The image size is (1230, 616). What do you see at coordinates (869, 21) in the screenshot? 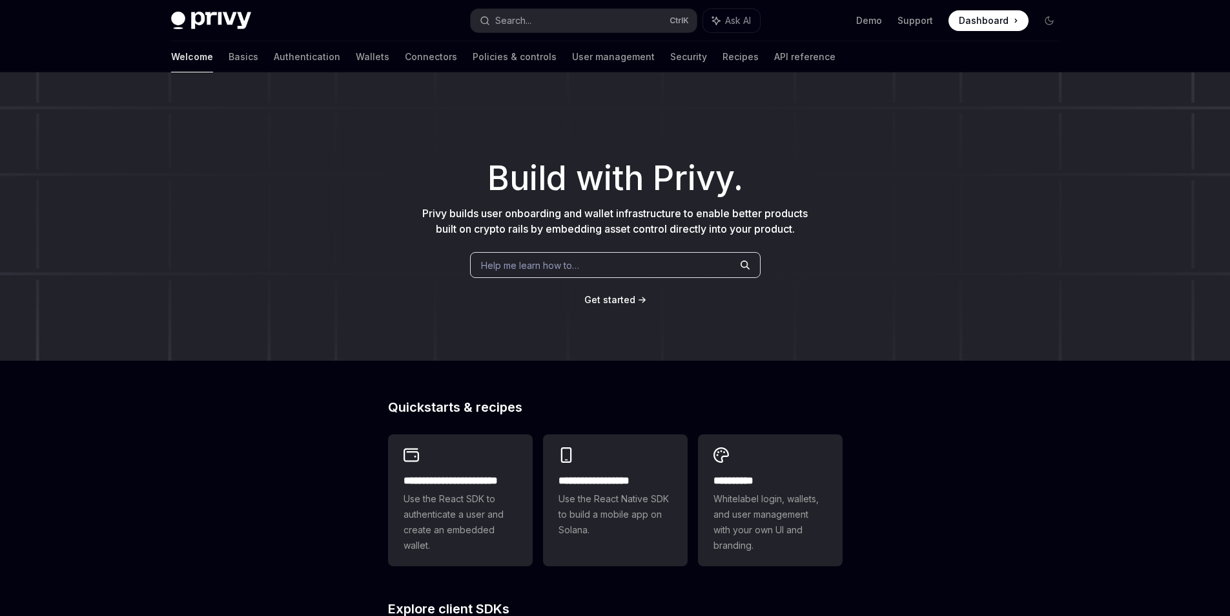
I see `a: Demo` at bounding box center [869, 21].